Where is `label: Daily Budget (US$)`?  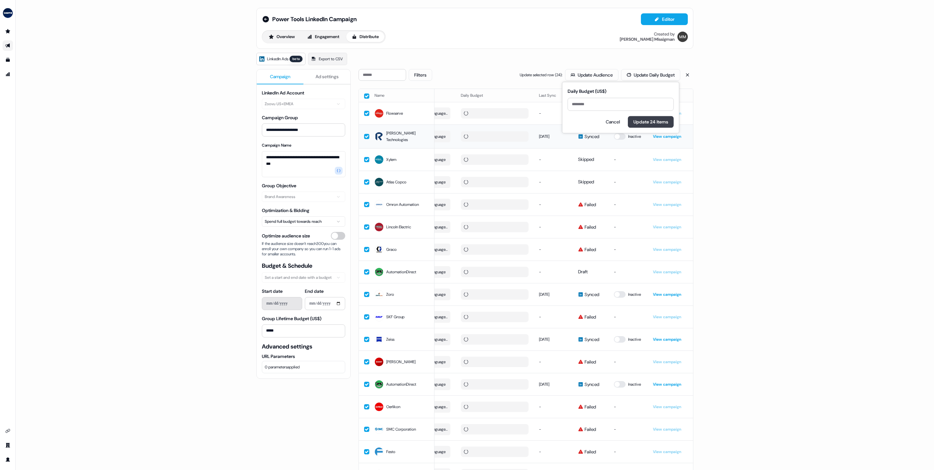
label: Daily Budget (US$) is located at coordinates (587, 91).